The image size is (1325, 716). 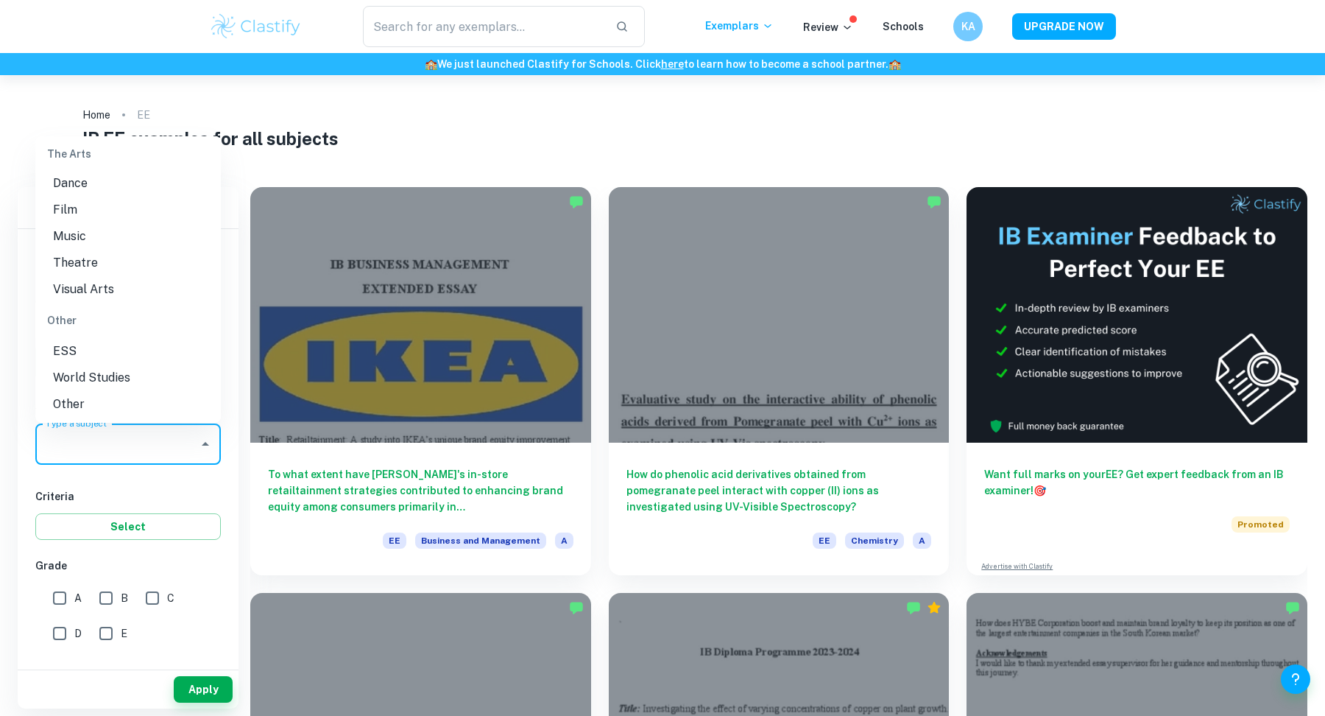 I want to click on a: Want full marks on yourEE? Get expert feedback from an IB examiner!PromotedAdvertise with Clastify, so click(x=1137, y=381).